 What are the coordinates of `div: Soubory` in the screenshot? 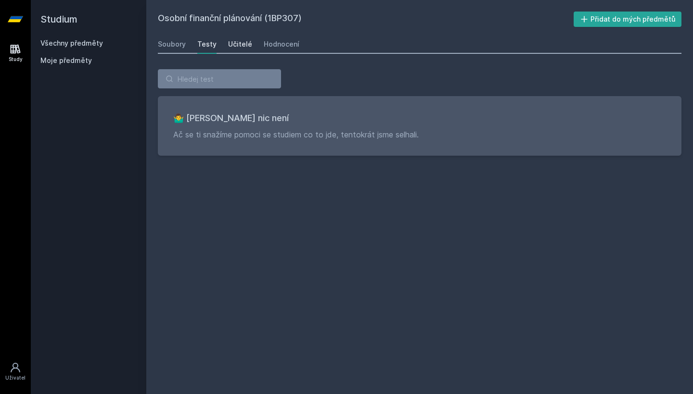 It's located at (172, 44).